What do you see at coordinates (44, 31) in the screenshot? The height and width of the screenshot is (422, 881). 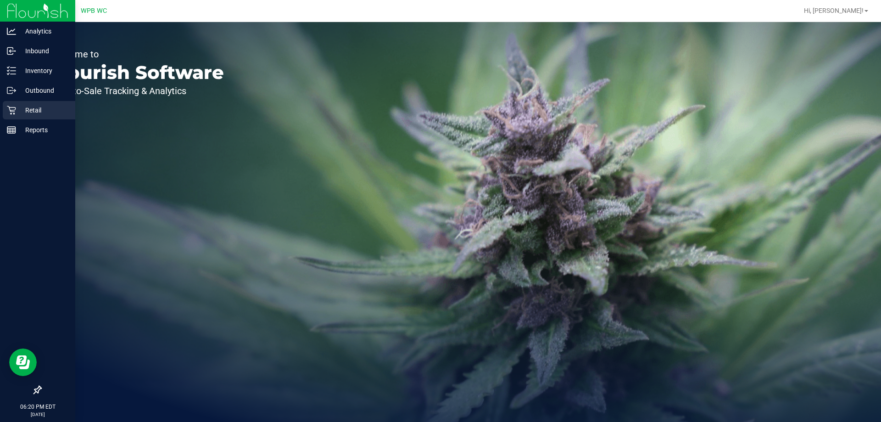 I see `p: Analytics` at bounding box center [44, 31].